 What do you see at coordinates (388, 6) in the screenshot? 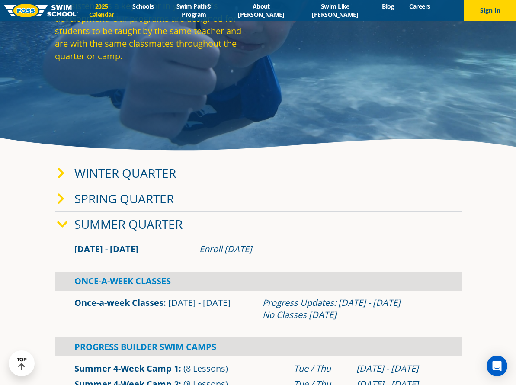
I see `a: Blog` at bounding box center [388, 6].